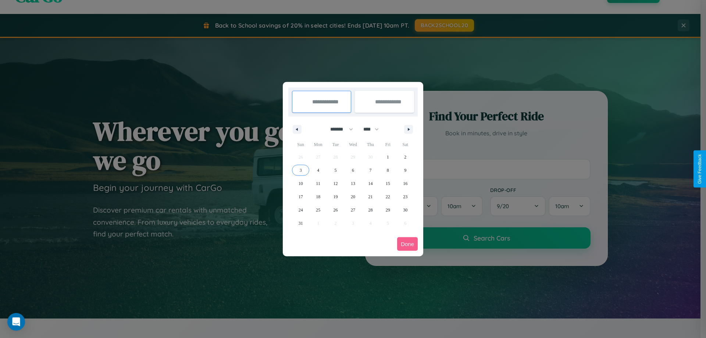 The image size is (706, 338). What do you see at coordinates (388, 210) in the screenshot?
I see `span: 29` at bounding box center [388, 210].